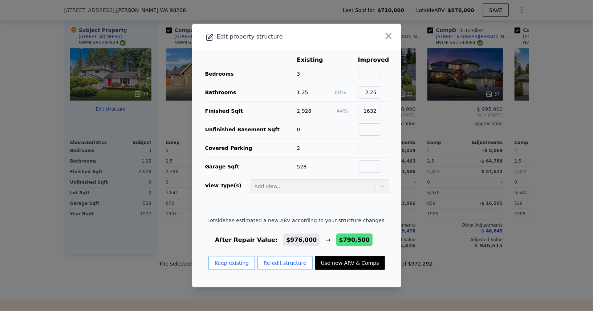  What do you see at coordinates (250, 129) in the screenshot?
I see `td: Unfinished Basement Sqft` at bounding box center [250, 129].